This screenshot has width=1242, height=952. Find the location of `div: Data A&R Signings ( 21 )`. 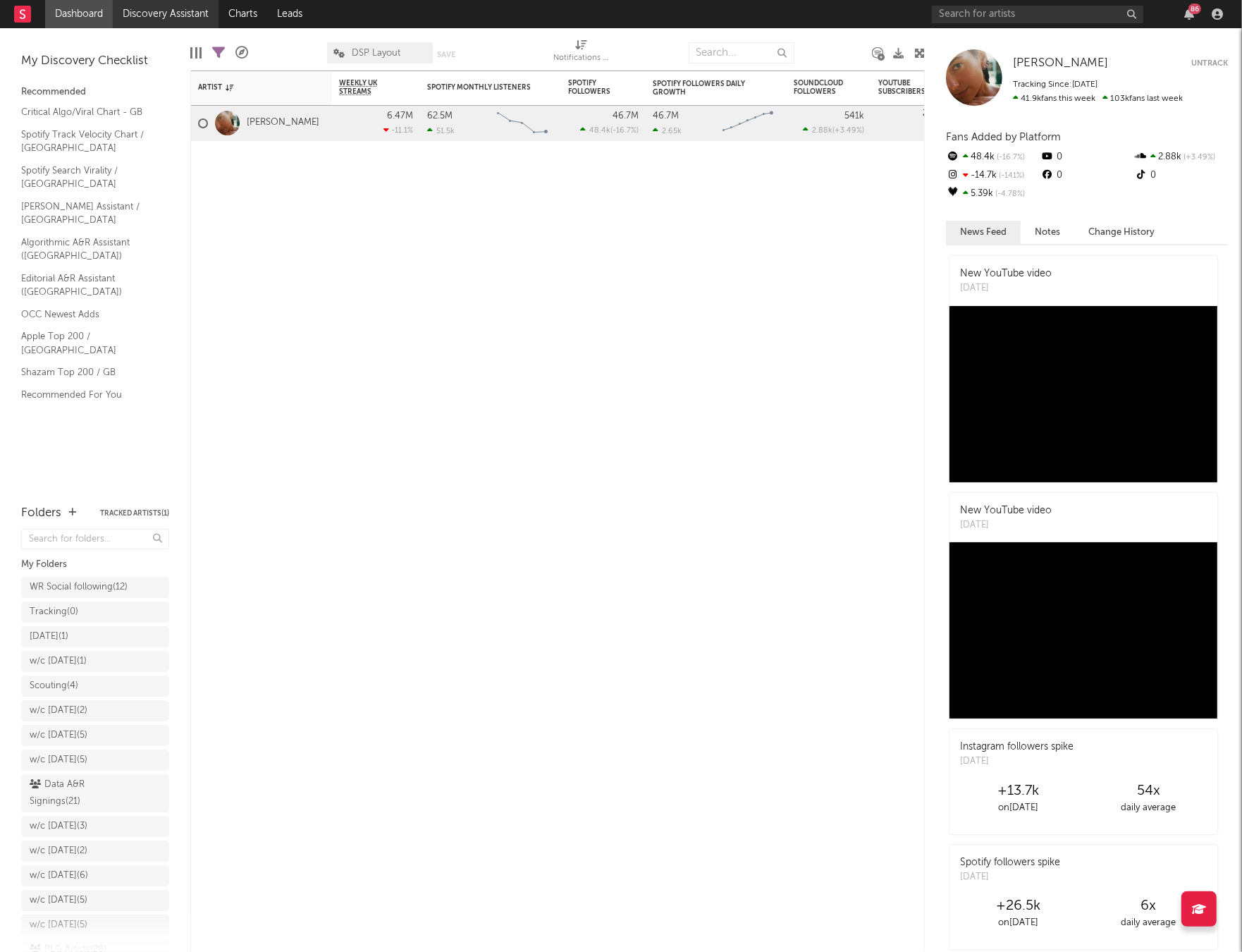

div: Data A&R Signings ( 21 ) is located at coordinates (79, 793).